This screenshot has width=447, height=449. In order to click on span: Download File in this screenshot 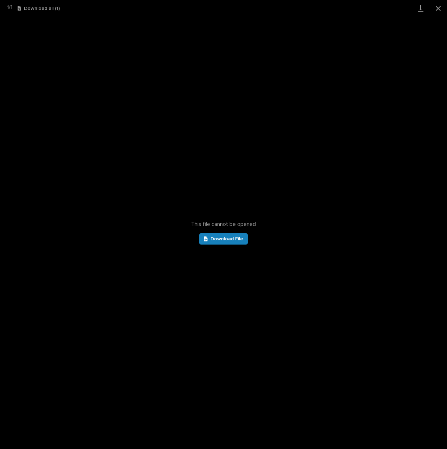, I will do `click(226, 239)`.